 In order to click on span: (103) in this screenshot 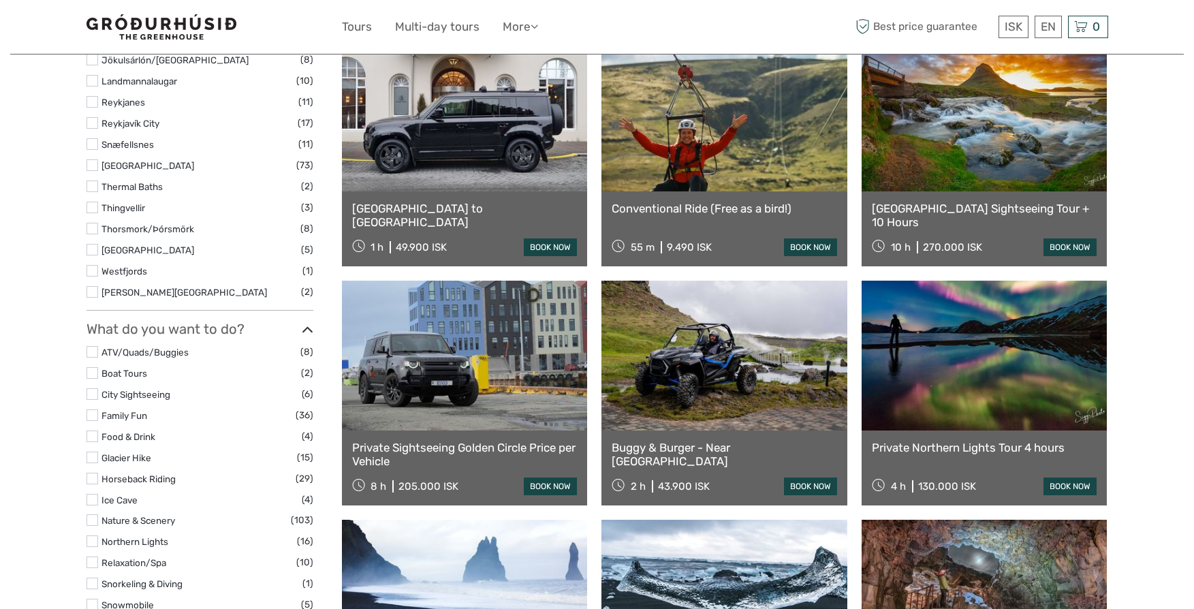, I will do `click(302, 520)`.